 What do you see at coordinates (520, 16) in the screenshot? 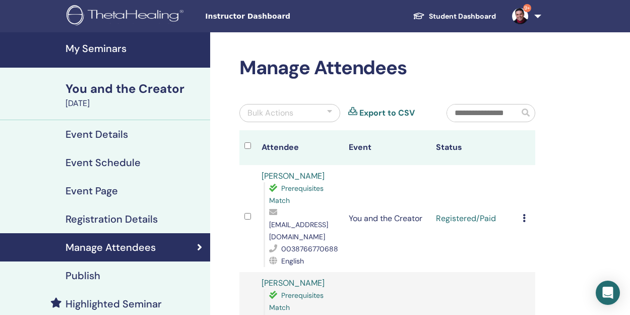
I see `img: default.jpg` at bounding box center [520, 16].